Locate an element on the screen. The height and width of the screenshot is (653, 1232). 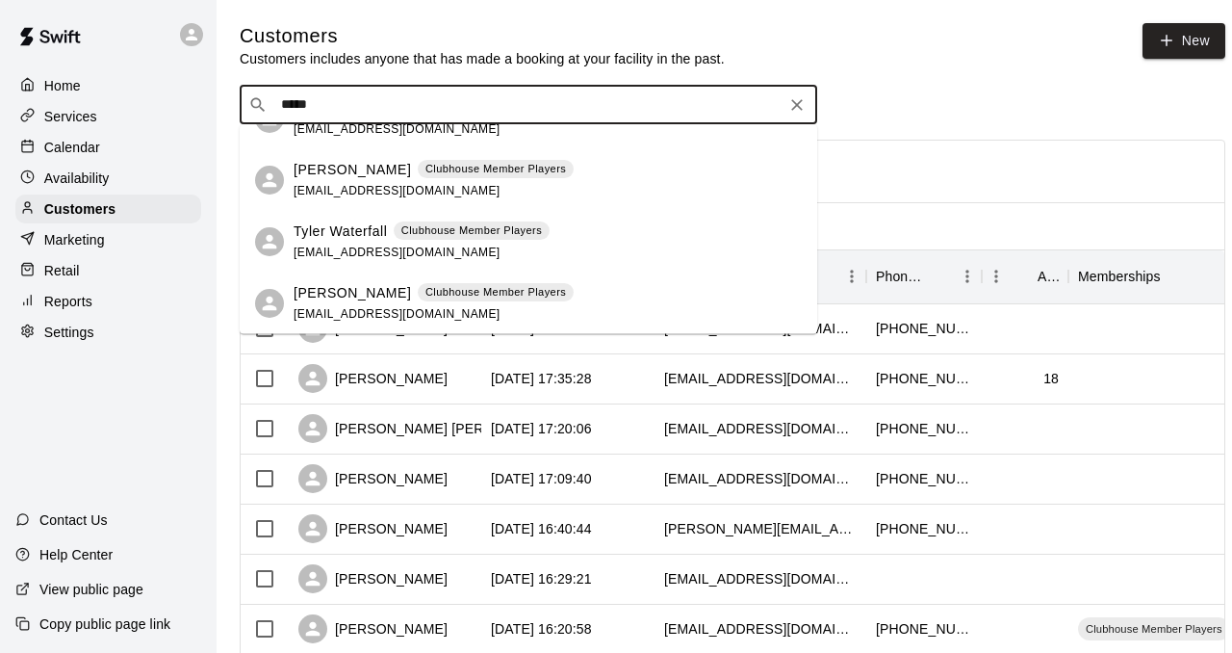
a: Home is located at coordinates (108, 86).